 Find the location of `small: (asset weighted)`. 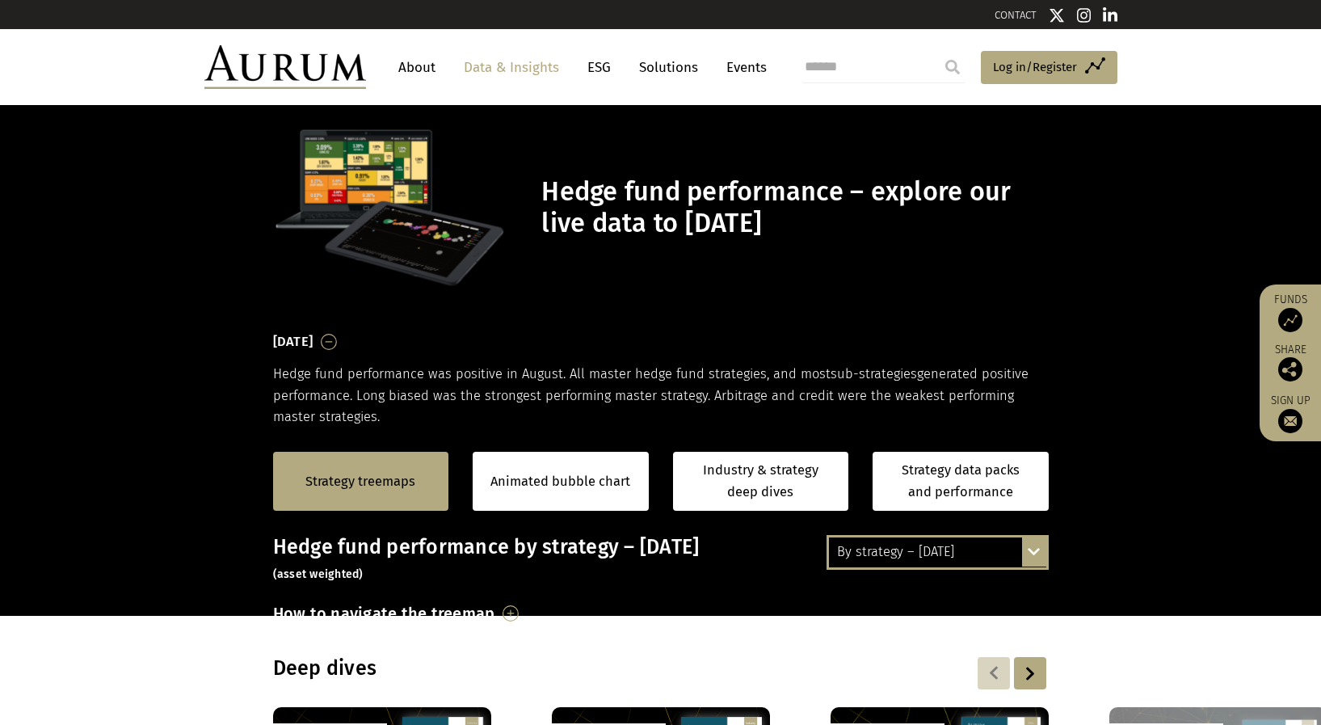

small: (asset weighted) is located at coordinates (318, 574).